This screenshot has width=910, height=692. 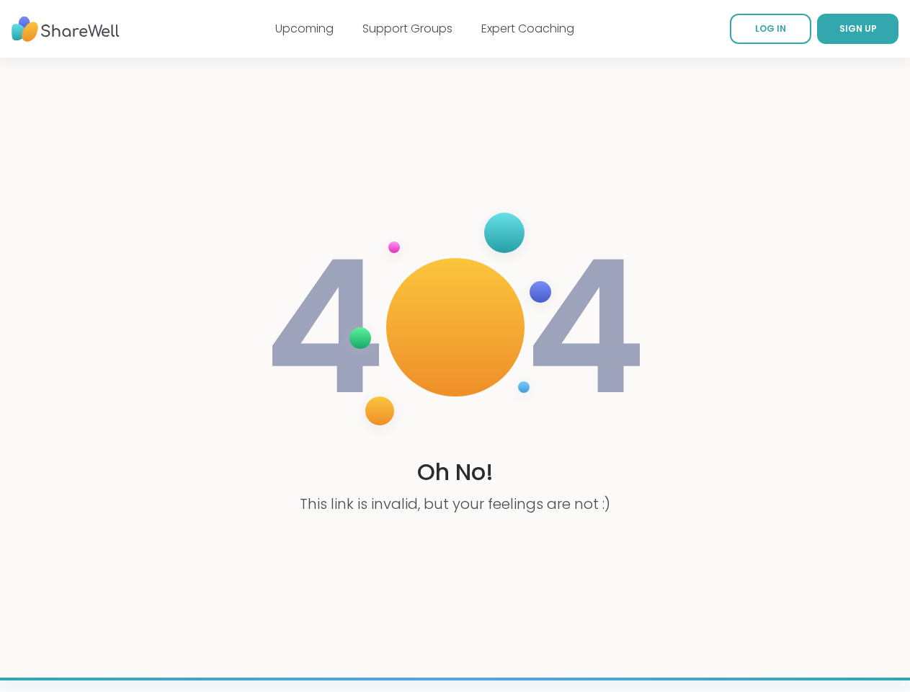 I want to click on a: SIGN UP, so click(x=857, y=29).